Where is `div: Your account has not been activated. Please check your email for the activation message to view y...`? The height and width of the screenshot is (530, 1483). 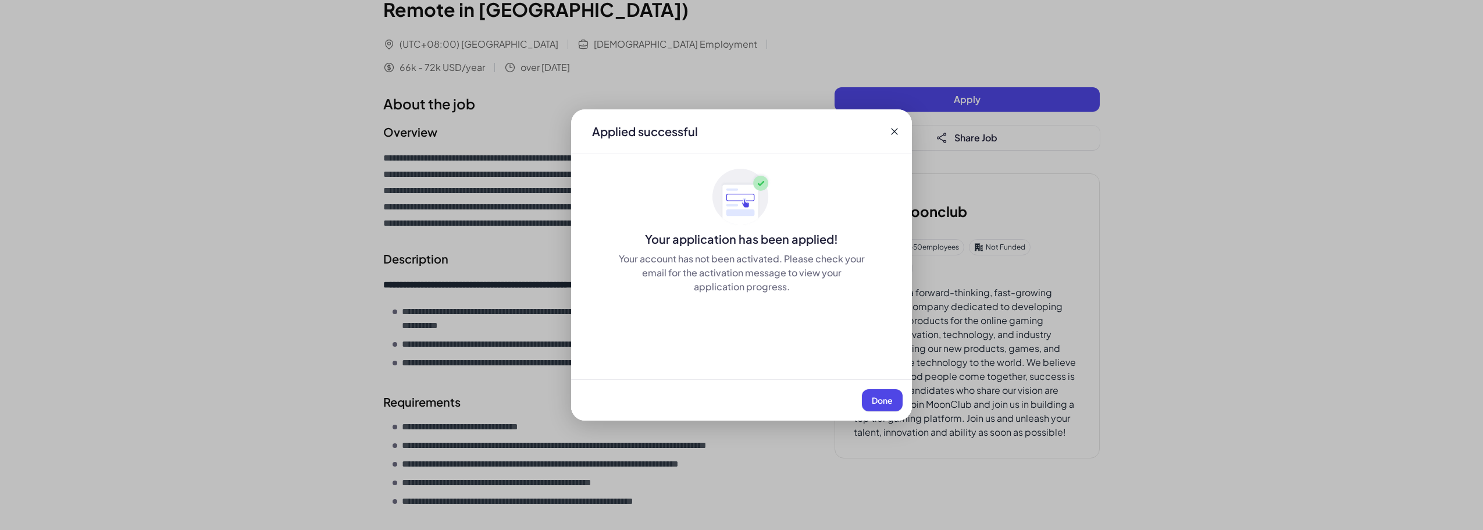 div: Your account has not been activated. Please check your email for the activation message to view y... is located at coordinates (741, 273).